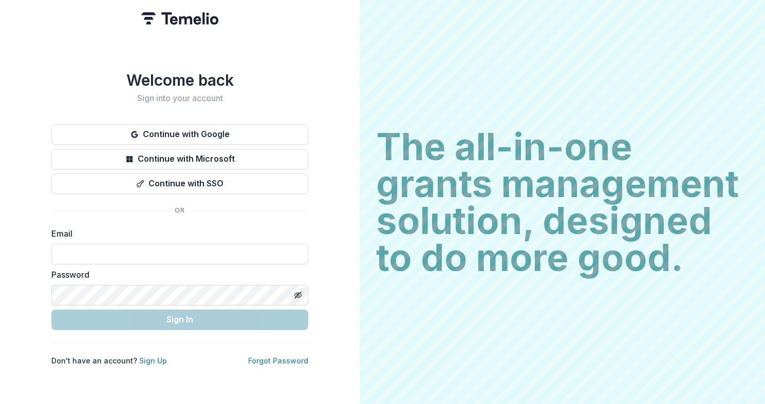 Image resolution: width=765 pixels, height=404 pixels. What do you see at coordinates (177, 275) in the screenshot?
I see `label: Password` at bounding box center [177, 275].